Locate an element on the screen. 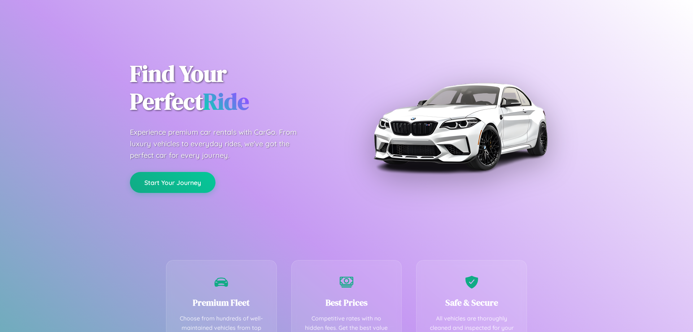  h1: Find Your Perfect is located at coordinates (233, 88).